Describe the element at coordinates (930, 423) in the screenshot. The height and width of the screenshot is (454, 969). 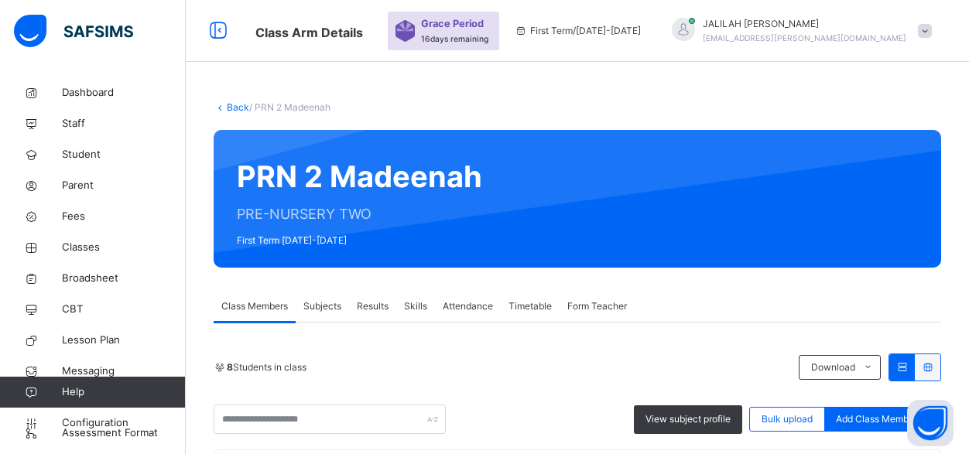
I see `button: Open asap` at that location.